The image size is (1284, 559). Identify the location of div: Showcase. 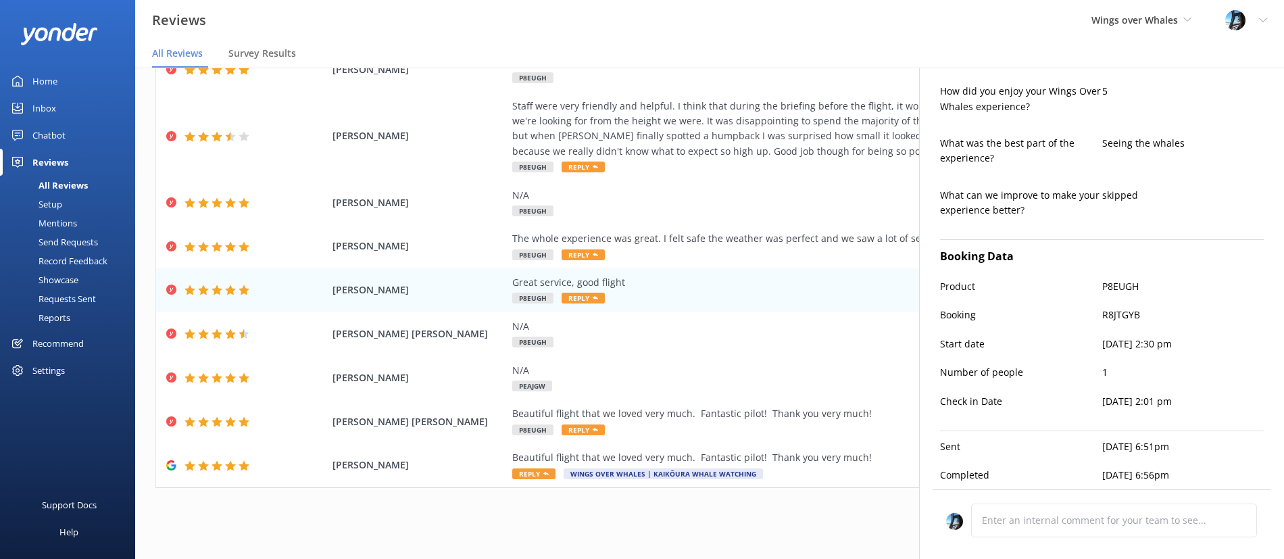
(43, 280).